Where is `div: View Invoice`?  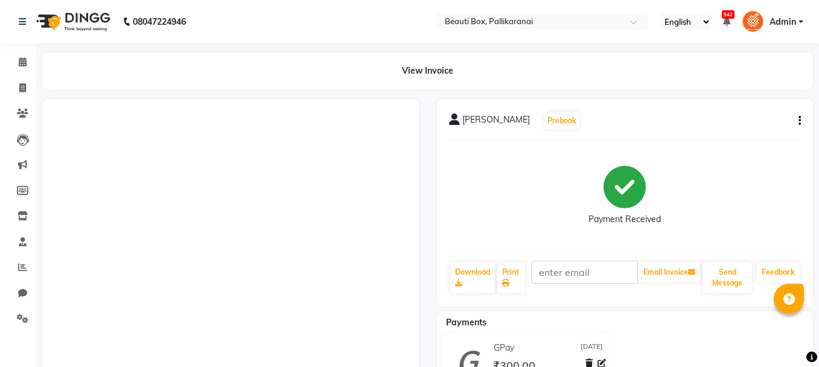
div: View Invoice is located at coordinates (427, 71).